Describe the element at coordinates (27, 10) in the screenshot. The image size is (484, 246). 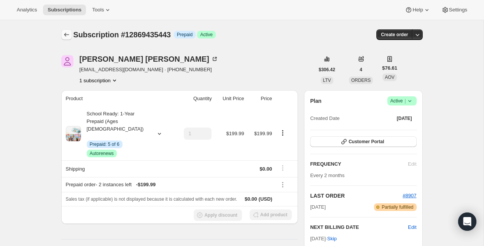
I see `span: Analytics` at that location.